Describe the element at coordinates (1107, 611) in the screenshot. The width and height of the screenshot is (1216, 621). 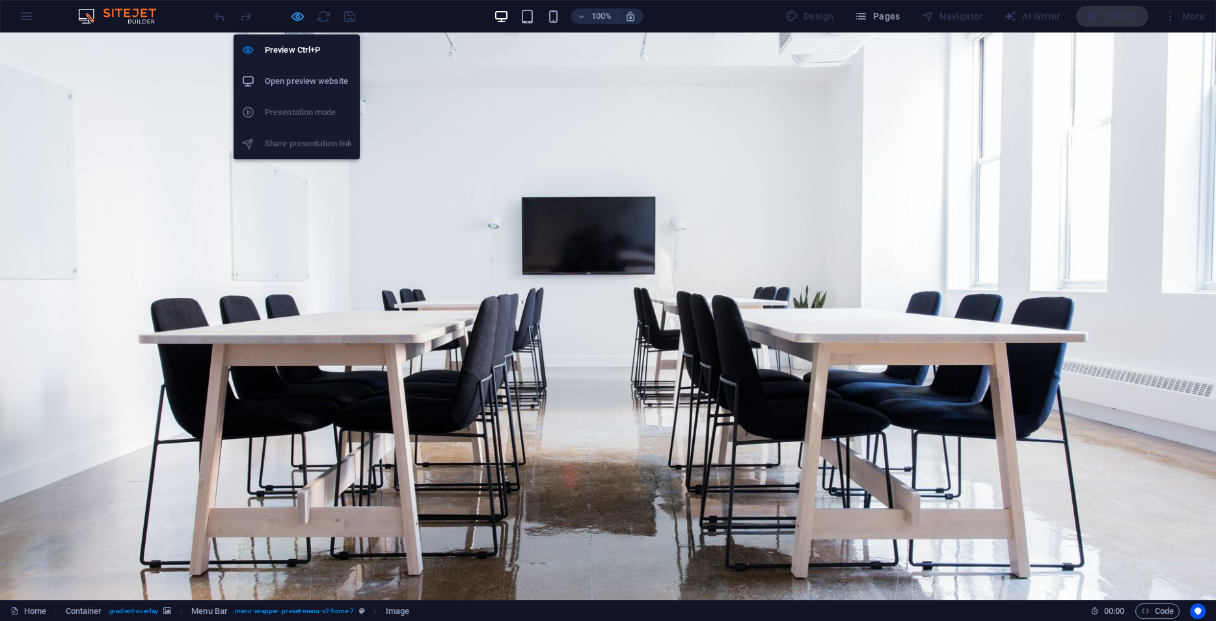
I see `h6: Session time` at that location.